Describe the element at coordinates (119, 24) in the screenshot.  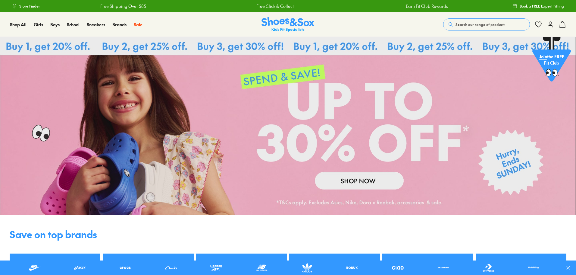
I see `a: Brands` at that location.